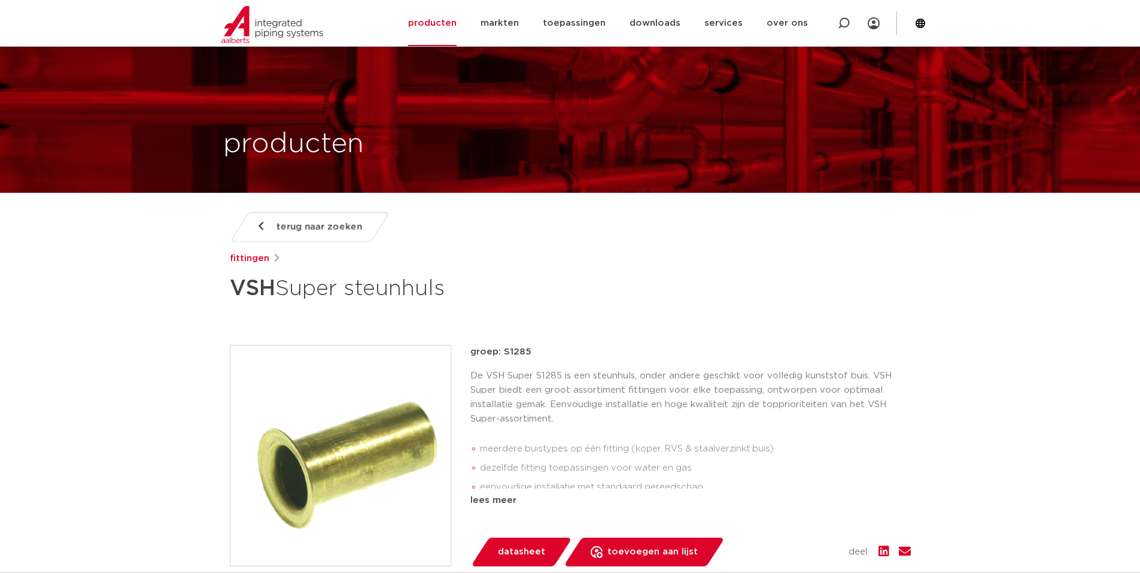  What do you see at coordinates (341, 455) in the screenshot?
I see `img: Product Image for VSH Super steunhuls` at bounding box center [341, 455].